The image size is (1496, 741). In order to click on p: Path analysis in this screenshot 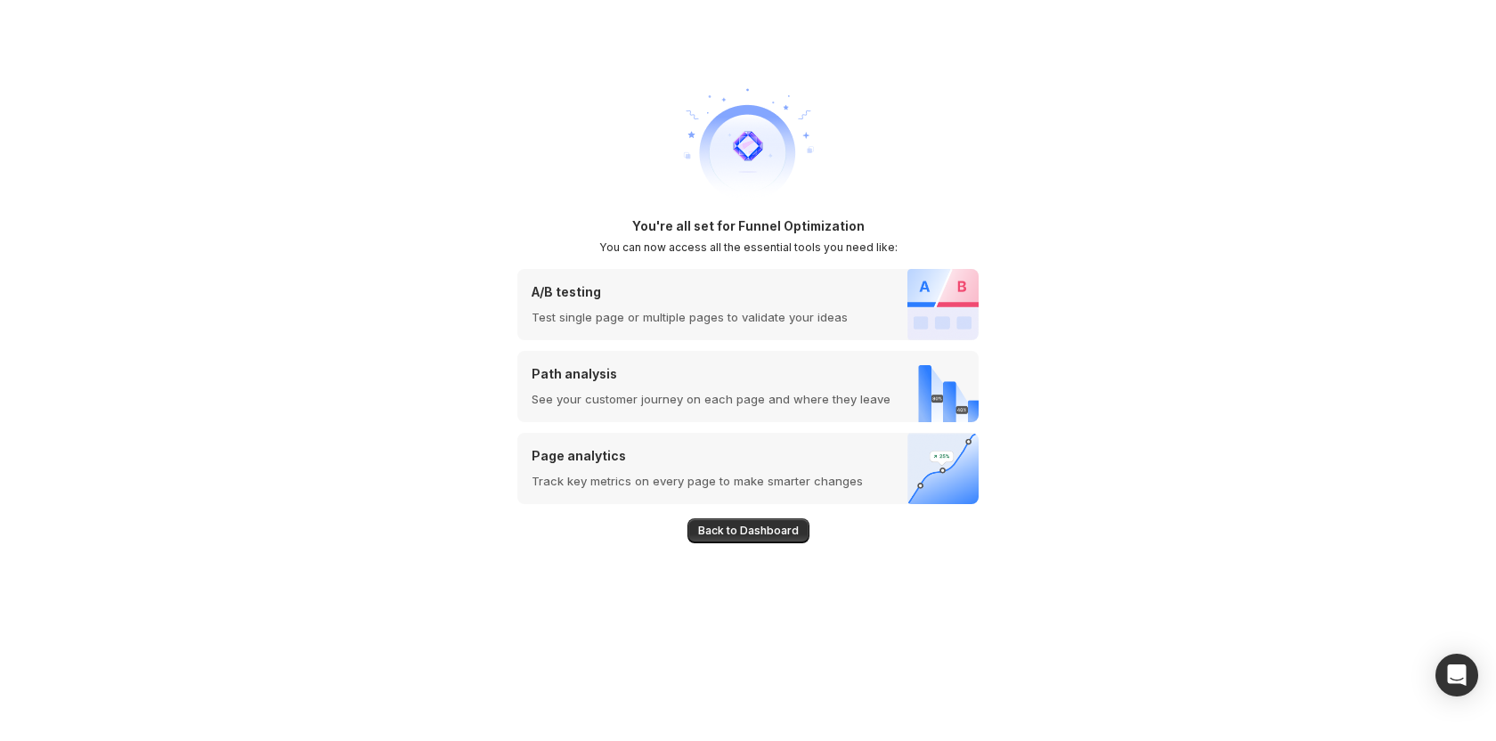, I will do `click(711, 374)`.